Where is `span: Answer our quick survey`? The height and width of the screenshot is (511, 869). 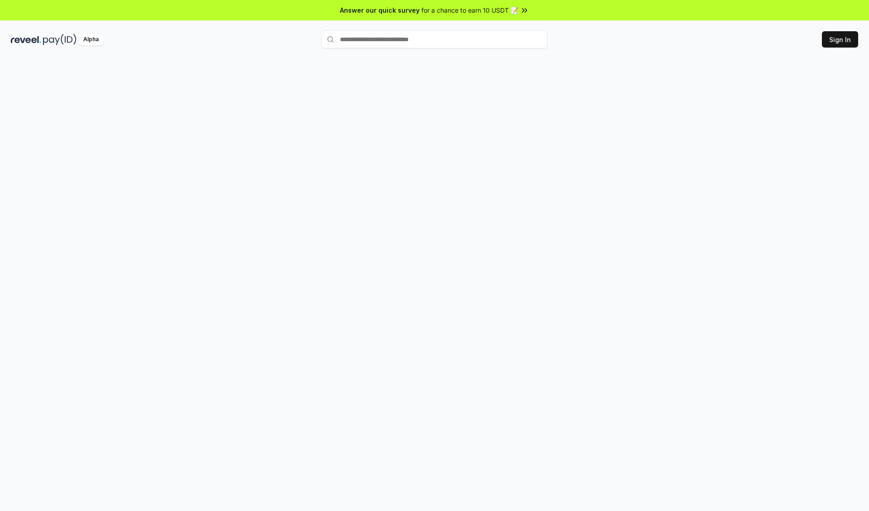
span: Answer our quick survey is located at coordinates (380, 10).